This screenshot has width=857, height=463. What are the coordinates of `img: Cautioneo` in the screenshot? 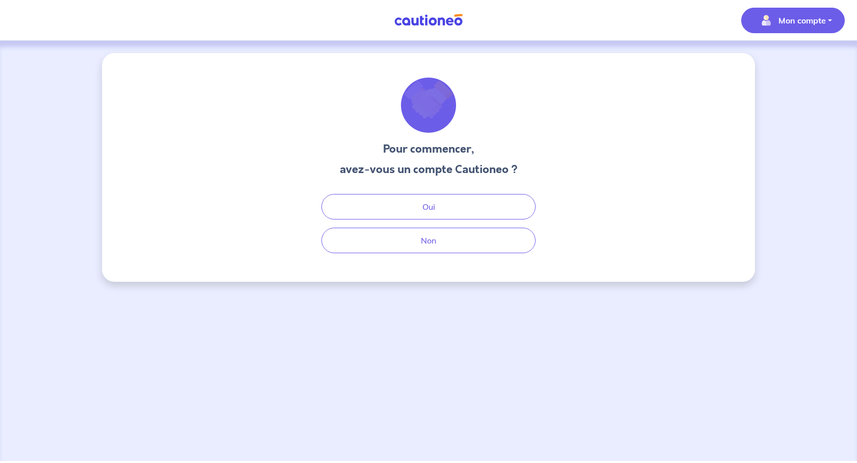 It's located at (428, 20).